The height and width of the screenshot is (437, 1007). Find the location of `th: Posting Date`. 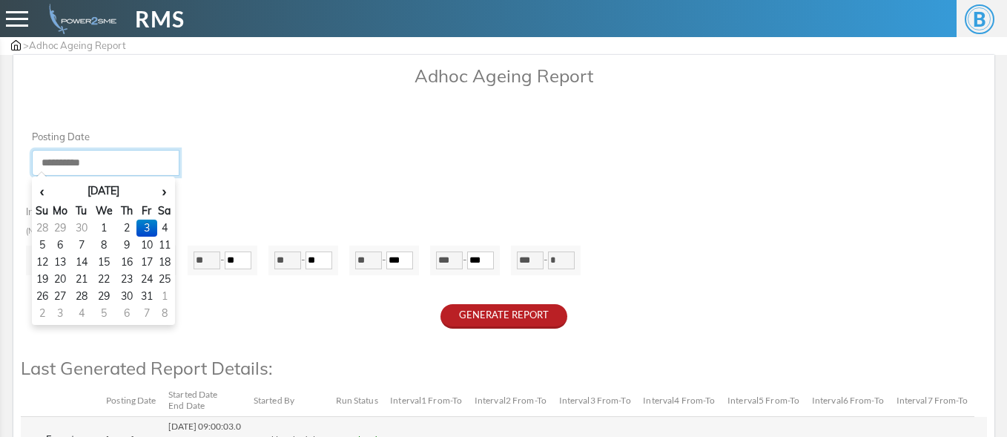

th: Posting Date is located at coordinates (131, 400).